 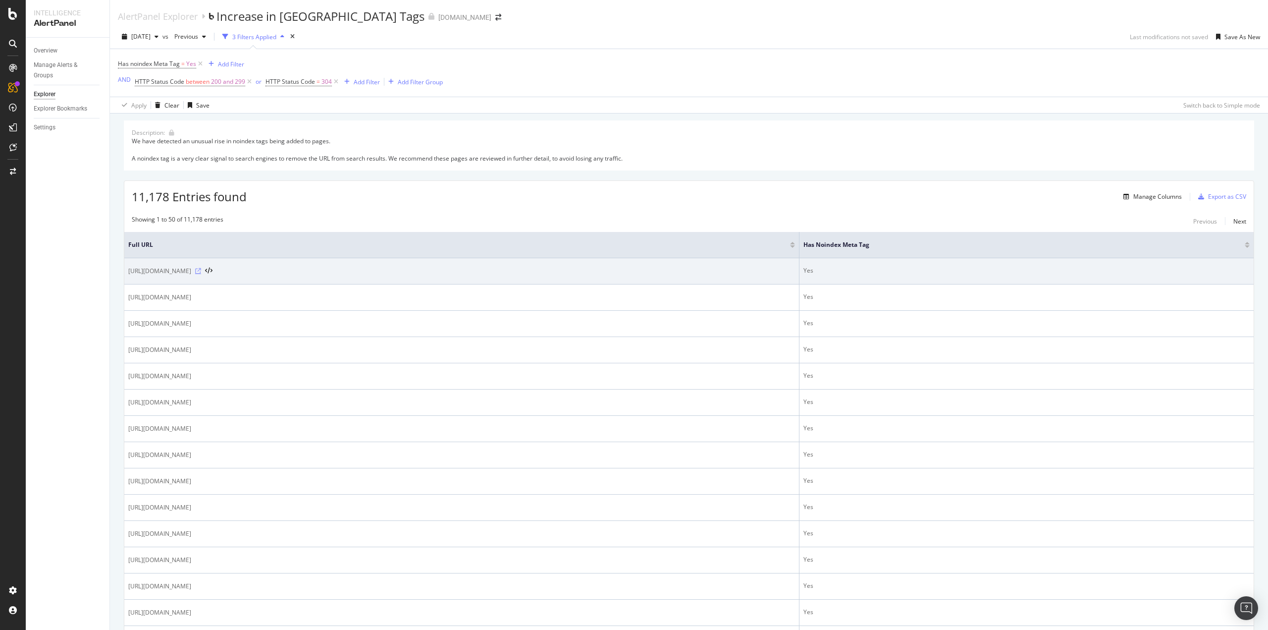 What do you see at coordinates (158, 16) in the screenshot?
I see `div: AlertPanel Explorer` at bounding box center [158, 16].